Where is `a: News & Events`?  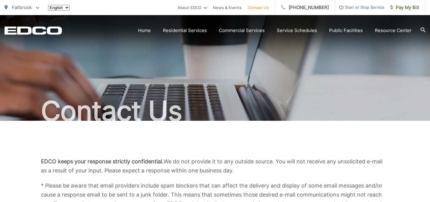 a: News & Events is located at coordinates (227, 8).